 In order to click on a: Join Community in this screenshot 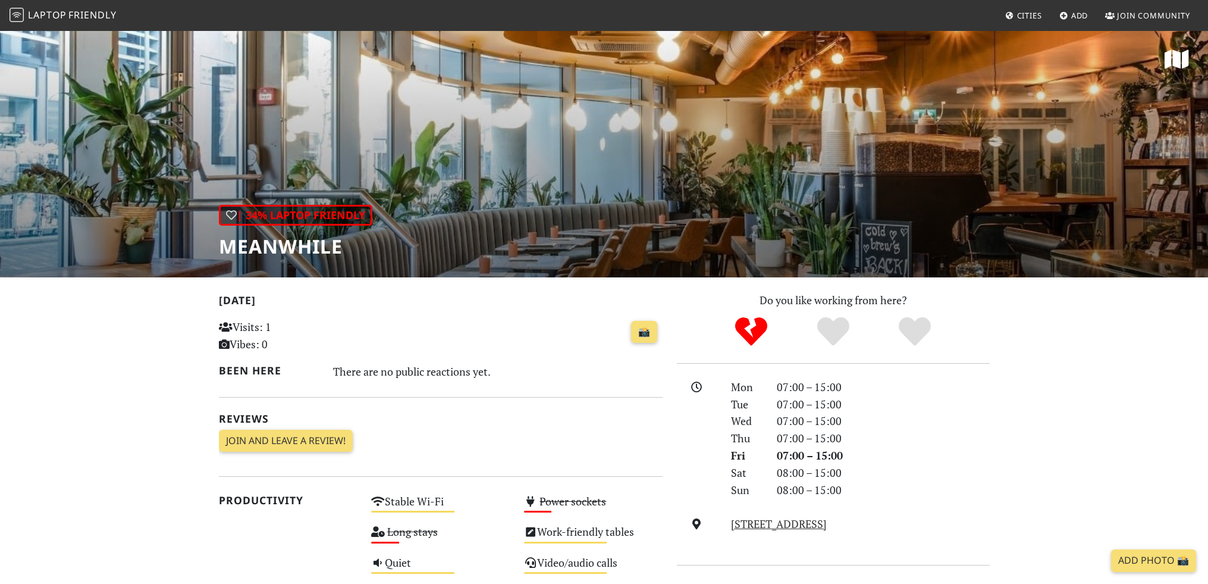, I will do `click(1148, 15)`.